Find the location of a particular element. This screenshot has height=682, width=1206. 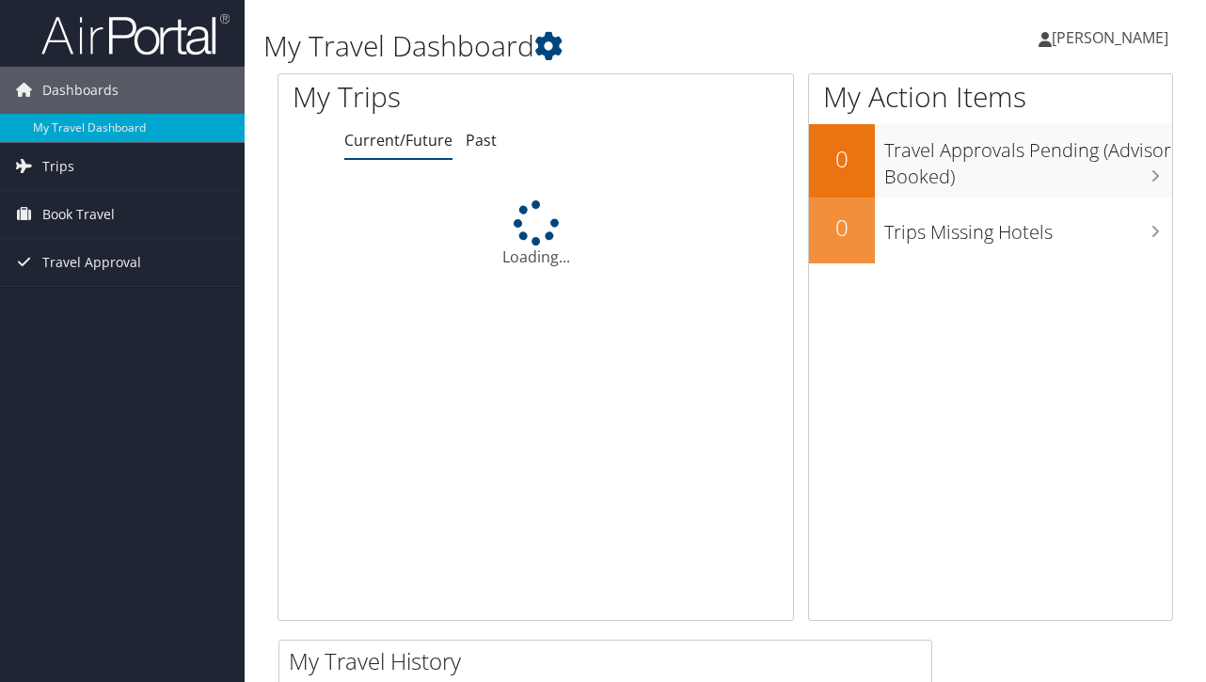

h1: My Travel Dashboard is located at coordinates (571, 46).